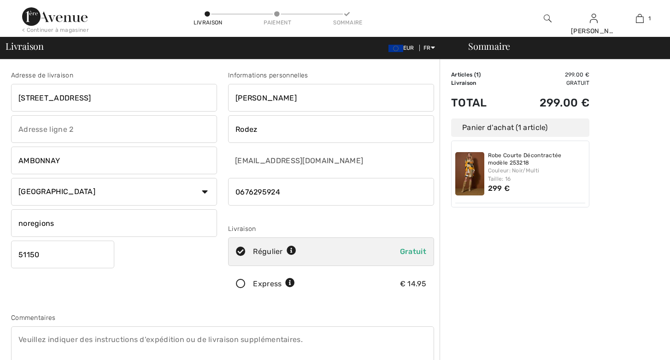  What do you see at coordinates (480, 83) in the screenshot?
I see `td: Livraison` at bounding box center [480, 83].